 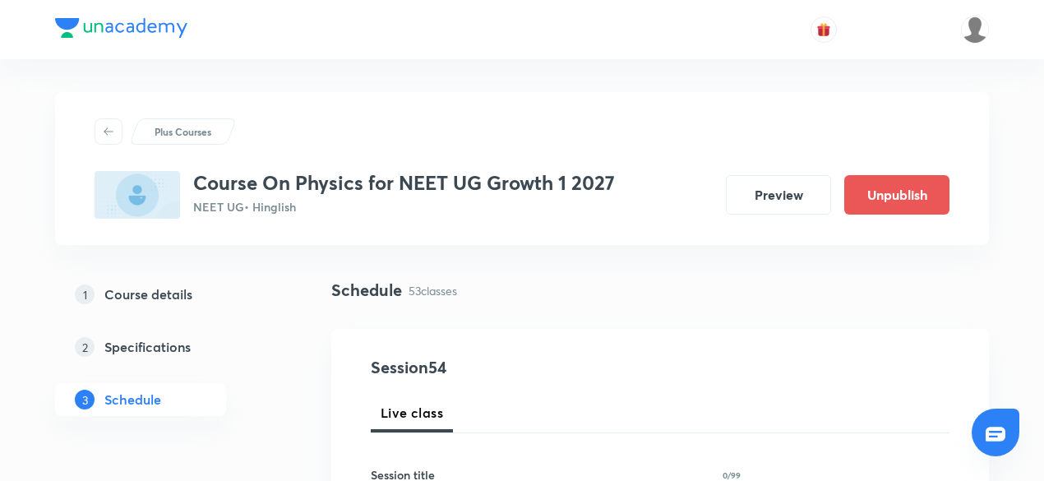 What do you see at coordinates (85, 399) in the screenshot?
I see `p: 3` at bounding box center [85, 399].